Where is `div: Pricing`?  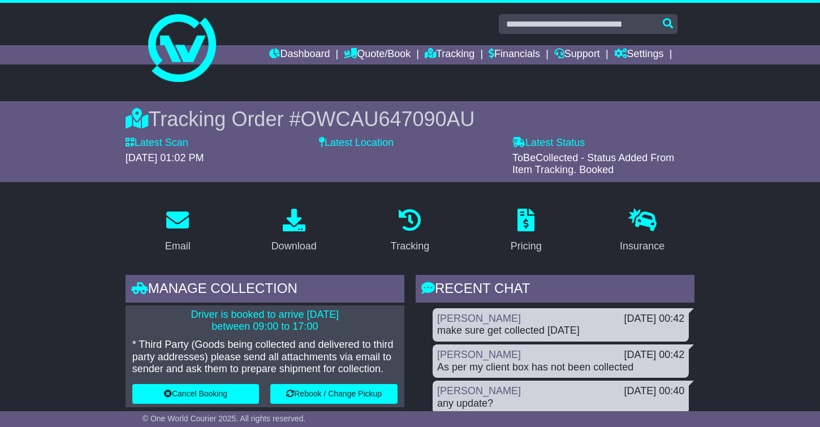 div: Pricing is located at coordinates (526, 246).